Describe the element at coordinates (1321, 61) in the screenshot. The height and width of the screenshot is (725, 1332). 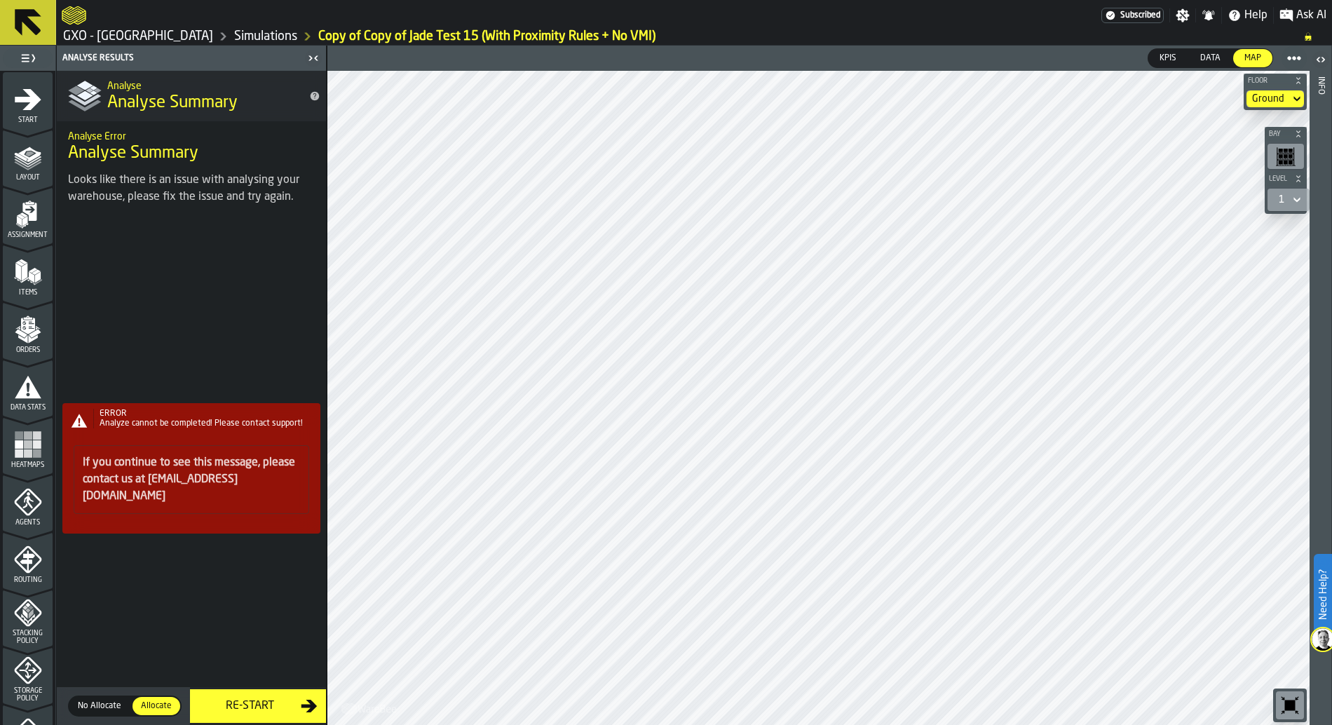
I see `label: button-toggle-Open` at that location.